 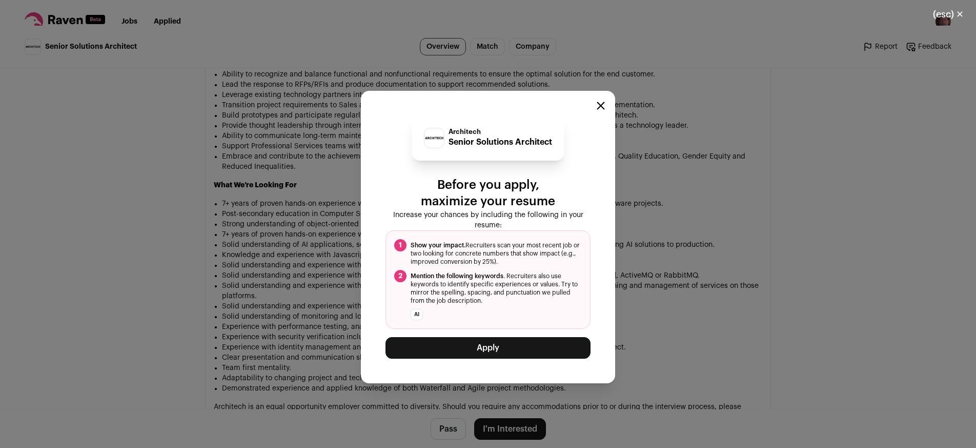 I want to click on p: Before you apply, maximize your resume, so click(x=488, y=193).